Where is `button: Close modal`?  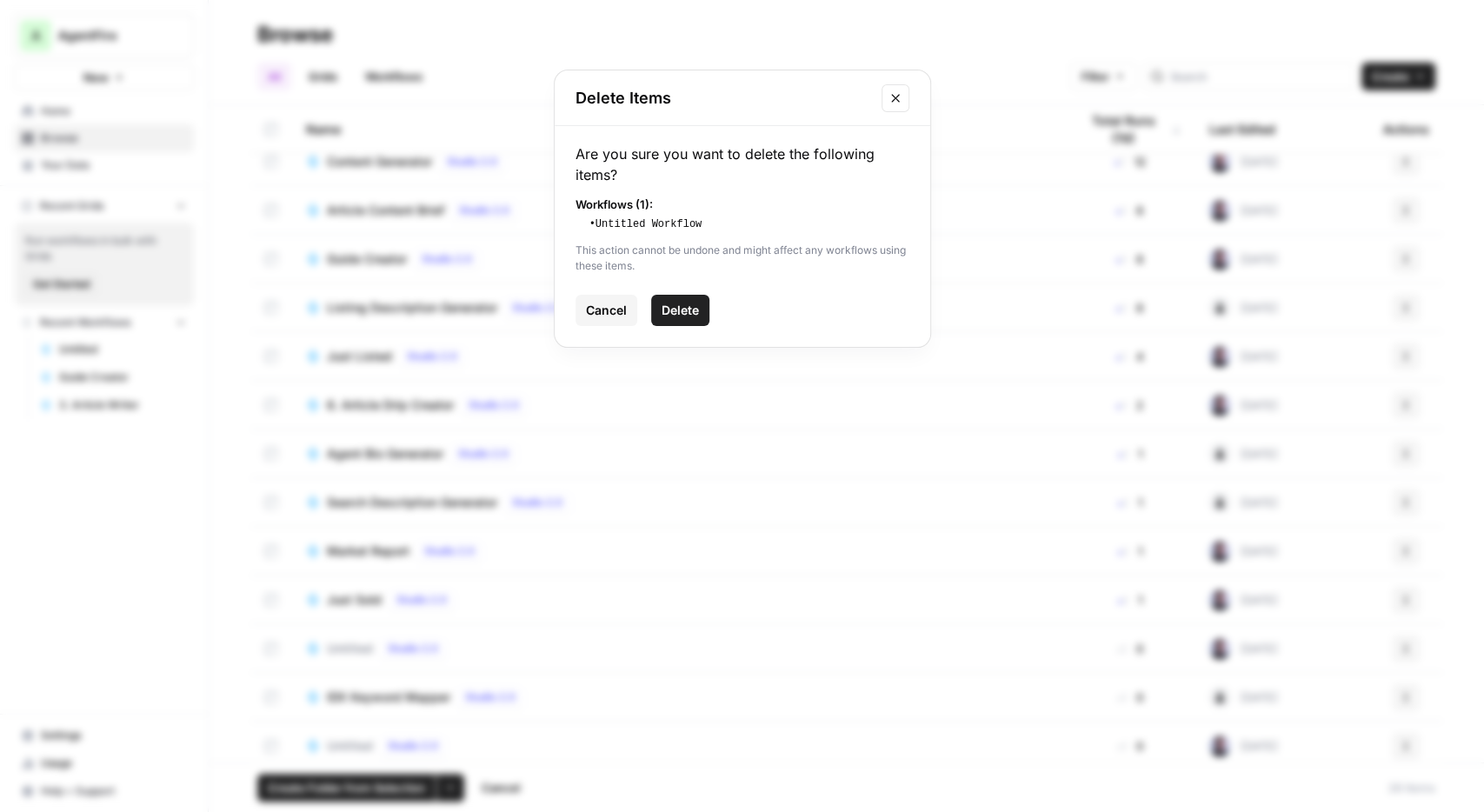 button: Close modal is located at coordinates (896, 98).